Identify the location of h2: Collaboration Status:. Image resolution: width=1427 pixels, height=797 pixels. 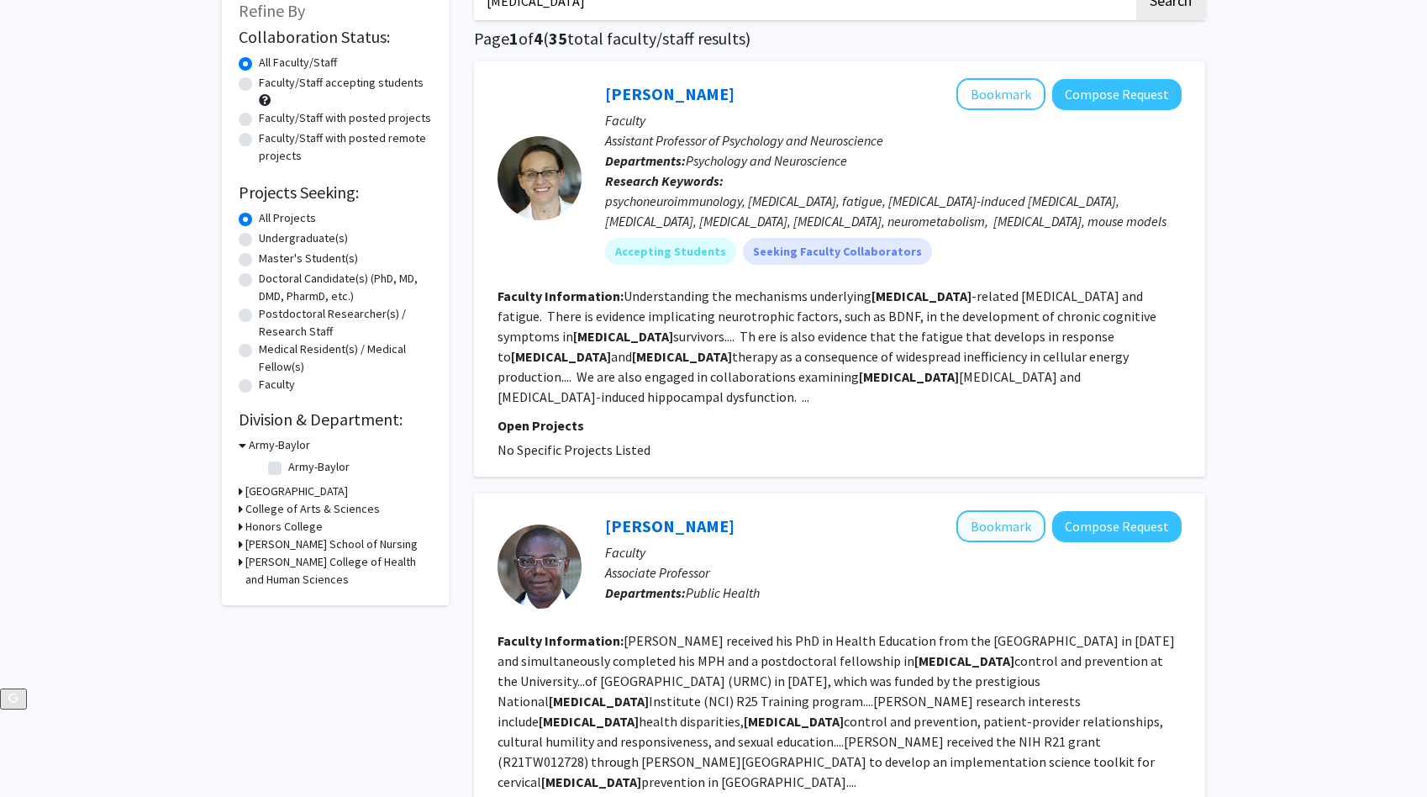
(335, 37).